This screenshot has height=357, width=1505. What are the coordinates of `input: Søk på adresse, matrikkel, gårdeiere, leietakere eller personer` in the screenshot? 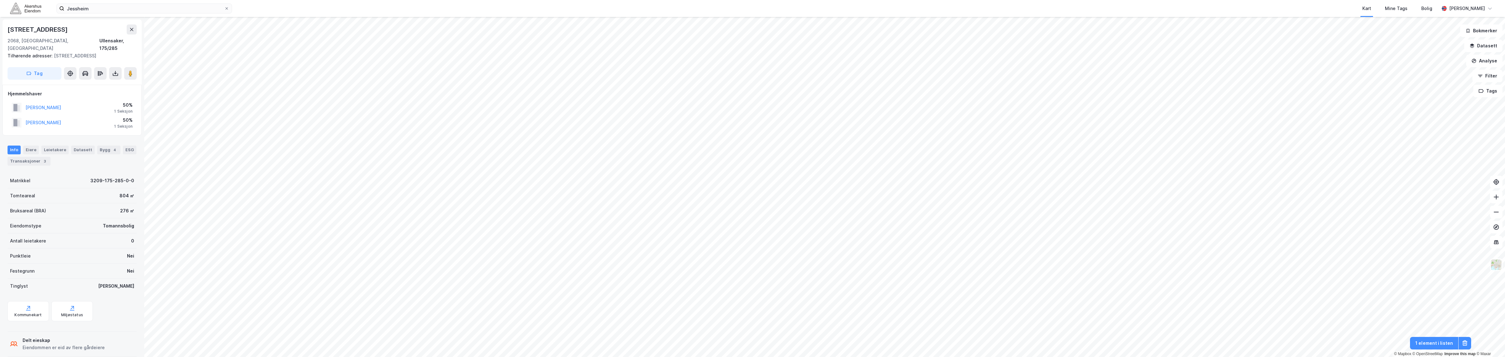 It's located at (144, 8).